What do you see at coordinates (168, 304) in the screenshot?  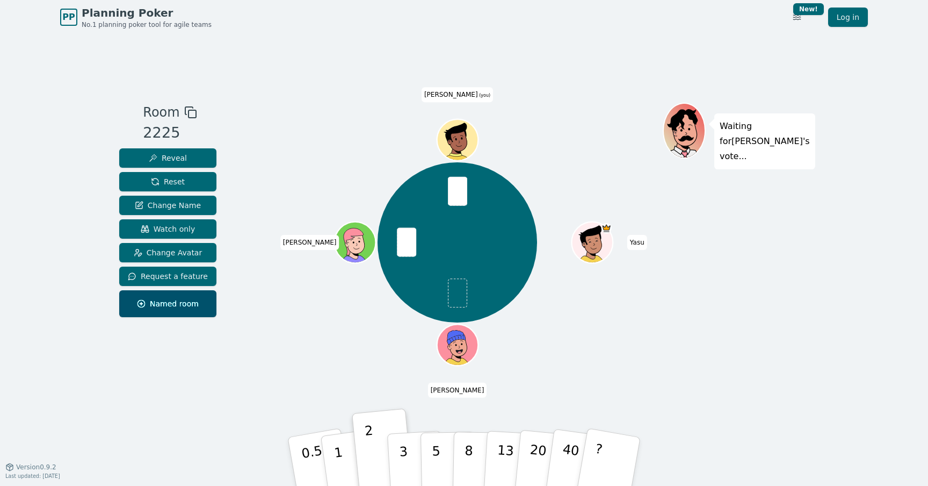 I see `span: Named room` at bounding box center [168, 304].